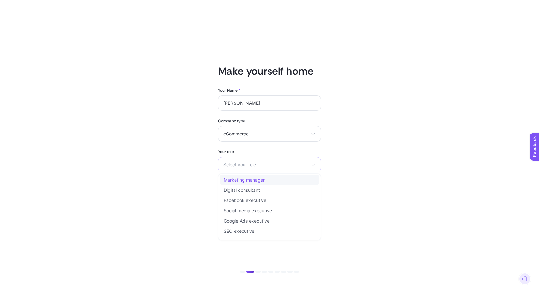  I want to click on span: Facebook executive, so click(245, 201).